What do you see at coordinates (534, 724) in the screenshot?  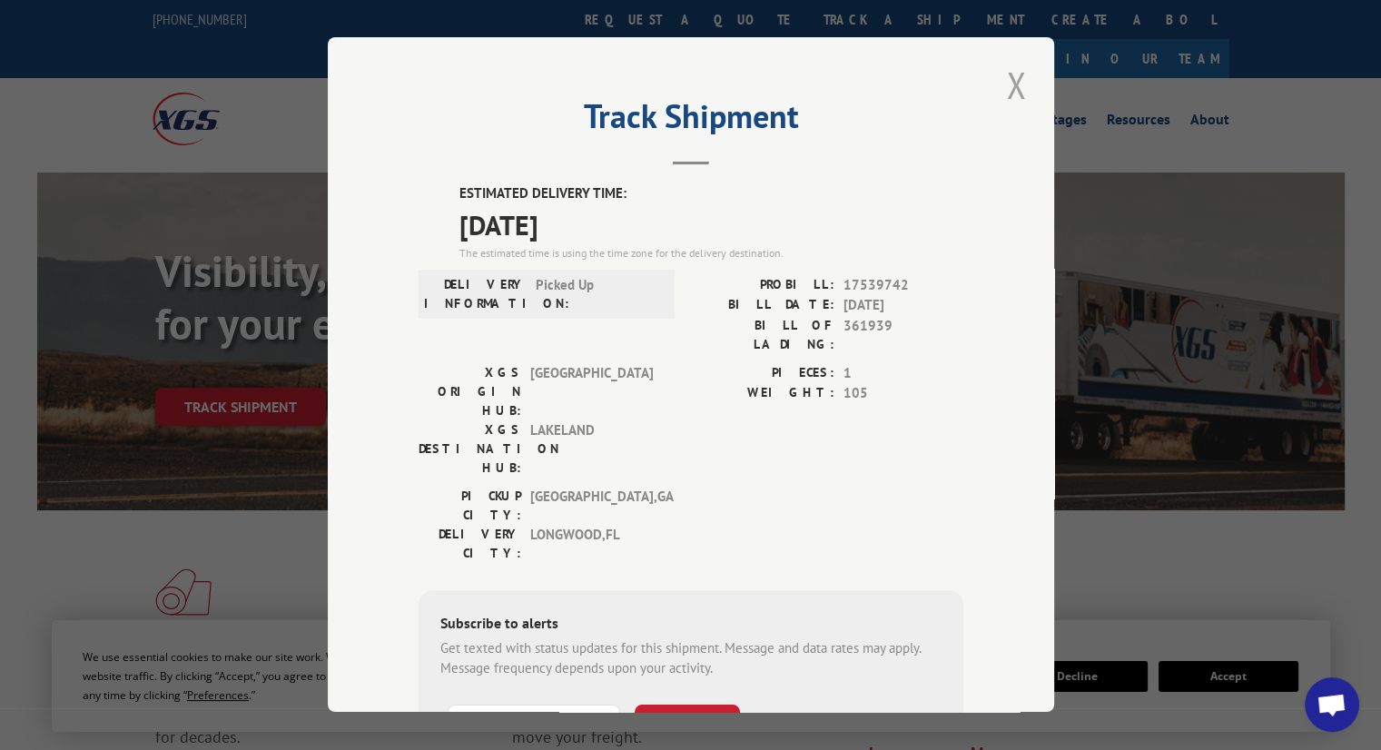 I see `input: Phone Number` at bounding box center [534, 724].